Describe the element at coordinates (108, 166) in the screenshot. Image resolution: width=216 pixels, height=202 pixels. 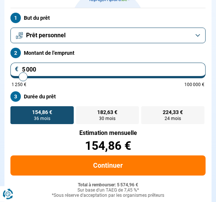
I see `button: Continuer` at that location.